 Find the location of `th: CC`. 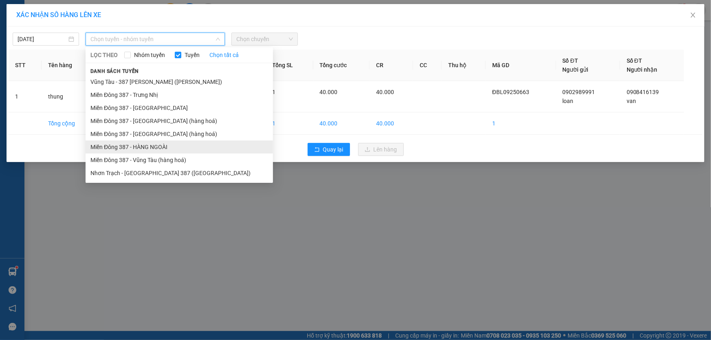

th: CC is located at coordinates (427, 65).